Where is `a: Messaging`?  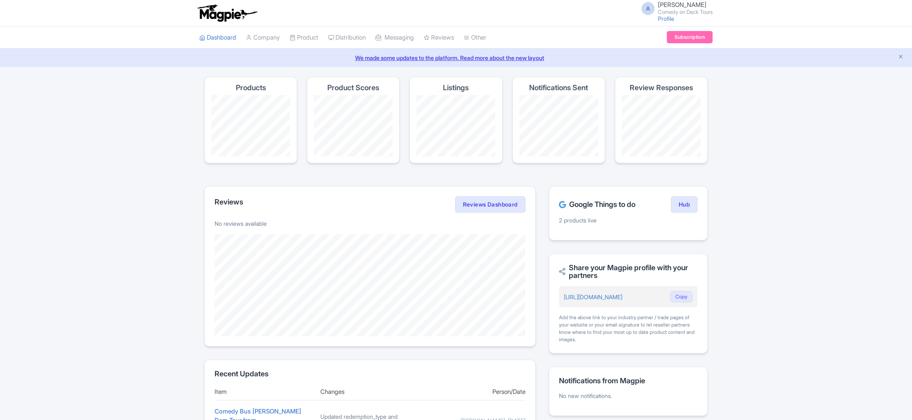 a: Messaging is located at coordinates (395, 38).